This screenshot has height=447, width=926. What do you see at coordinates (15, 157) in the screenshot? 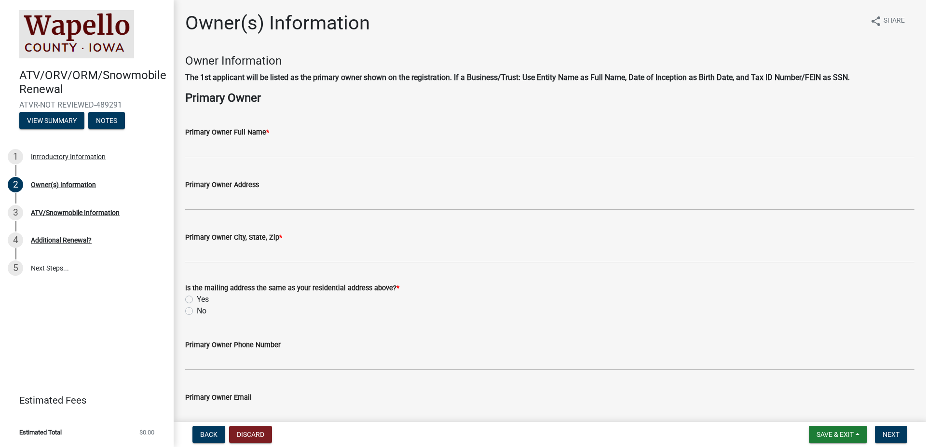
I see `div: 1` at bounding box center [15, 157].